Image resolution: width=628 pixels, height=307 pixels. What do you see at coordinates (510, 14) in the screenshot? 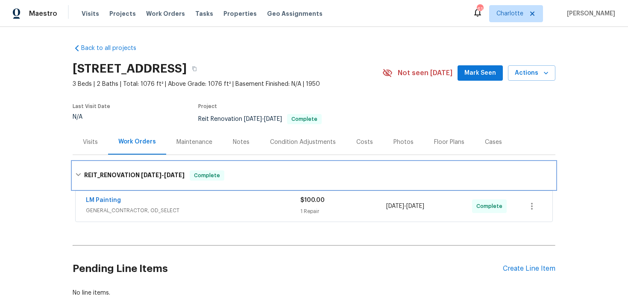
I see `span: Charlotte` at bounding box center [510, 14].